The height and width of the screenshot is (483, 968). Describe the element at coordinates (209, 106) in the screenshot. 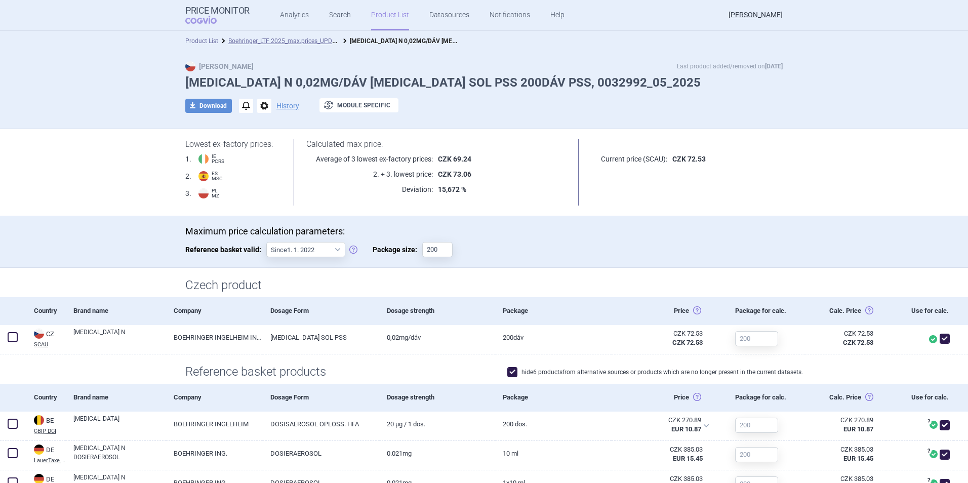

I see `button: Download` at that location.